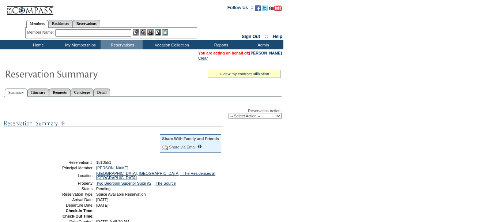 This screenshot has height=222, width=494. What do you see at coordinates (121, 45) in the screenshot?
I see `td: Reservations` at bounding box center [121, 45].